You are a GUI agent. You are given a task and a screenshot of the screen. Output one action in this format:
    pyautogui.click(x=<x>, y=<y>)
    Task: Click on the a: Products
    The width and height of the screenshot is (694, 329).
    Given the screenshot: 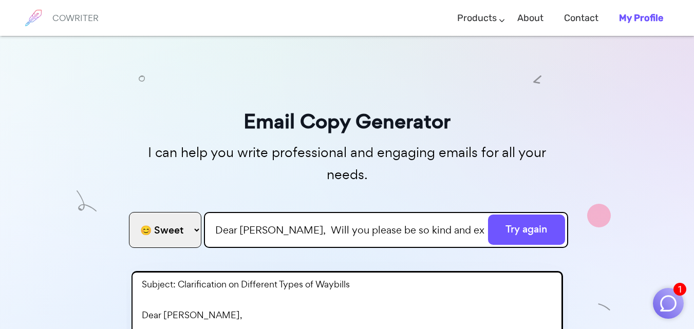 What is the action you would take?
    pyautogui.click(x=477, y=18)
    